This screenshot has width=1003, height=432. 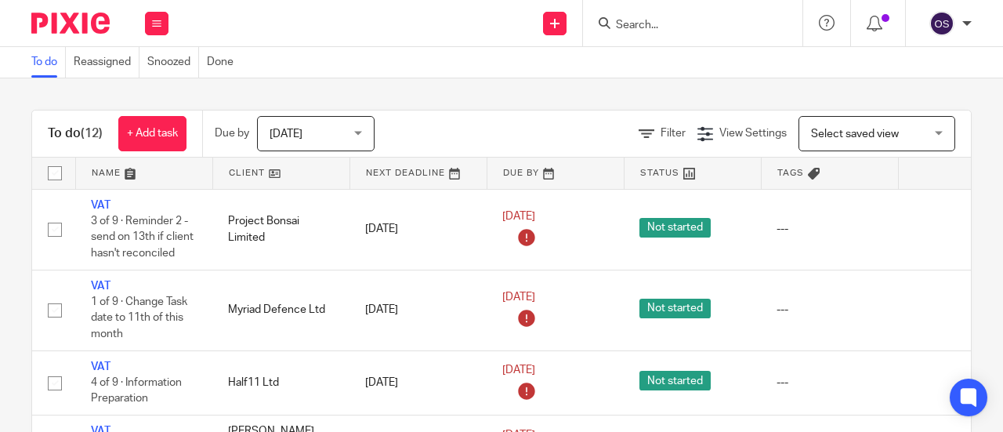 What do you see at coordinates (753, 133) in the screenshot?
I see `span: View Settings` at bounding box center [753, 133].